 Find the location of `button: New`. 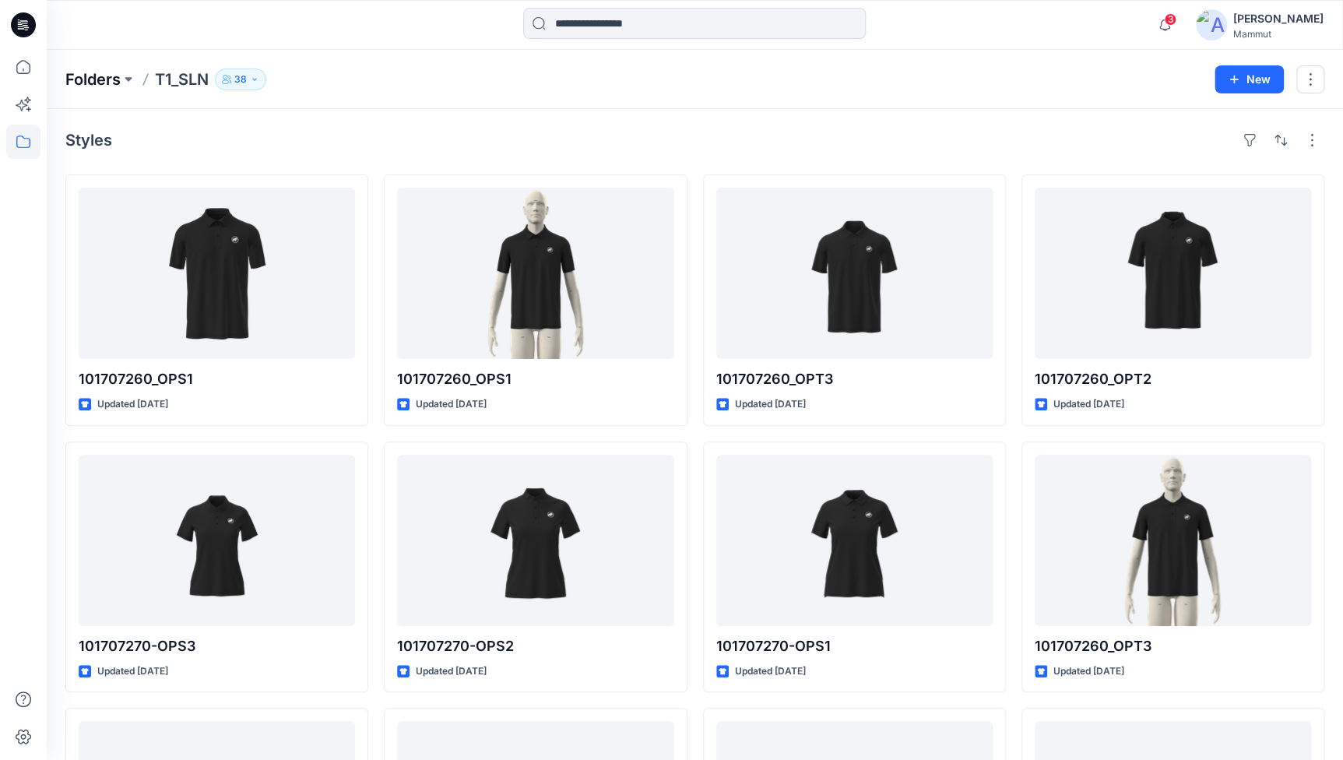

button: New is located at coordinates (1249, 79).